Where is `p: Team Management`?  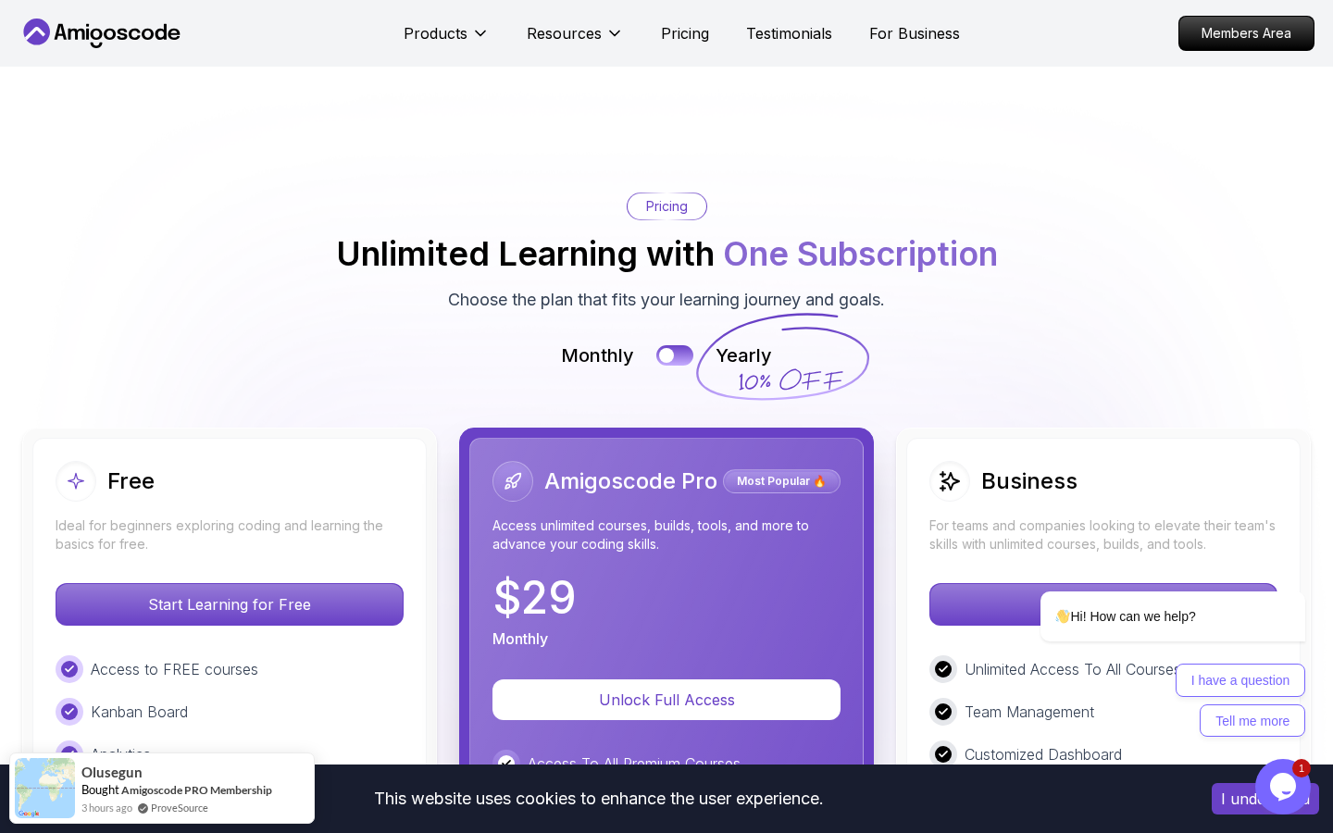 p: Team Management is located at coordinates (1029, 712).